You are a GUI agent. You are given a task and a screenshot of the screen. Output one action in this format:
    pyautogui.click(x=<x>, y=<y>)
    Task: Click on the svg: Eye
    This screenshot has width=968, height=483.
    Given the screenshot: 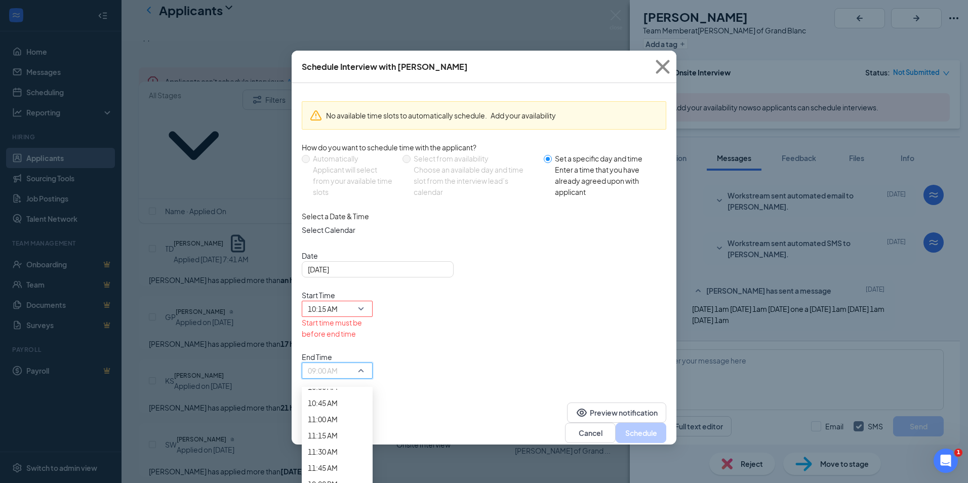 What is the action you would take?
    pyautogui.click(x=582, y=413)
    